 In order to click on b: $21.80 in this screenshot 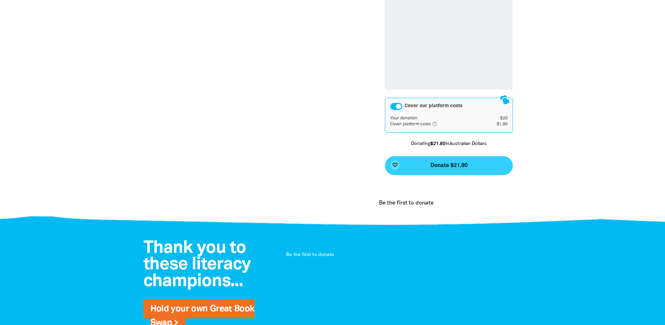, I will do `click(438, 144)`.